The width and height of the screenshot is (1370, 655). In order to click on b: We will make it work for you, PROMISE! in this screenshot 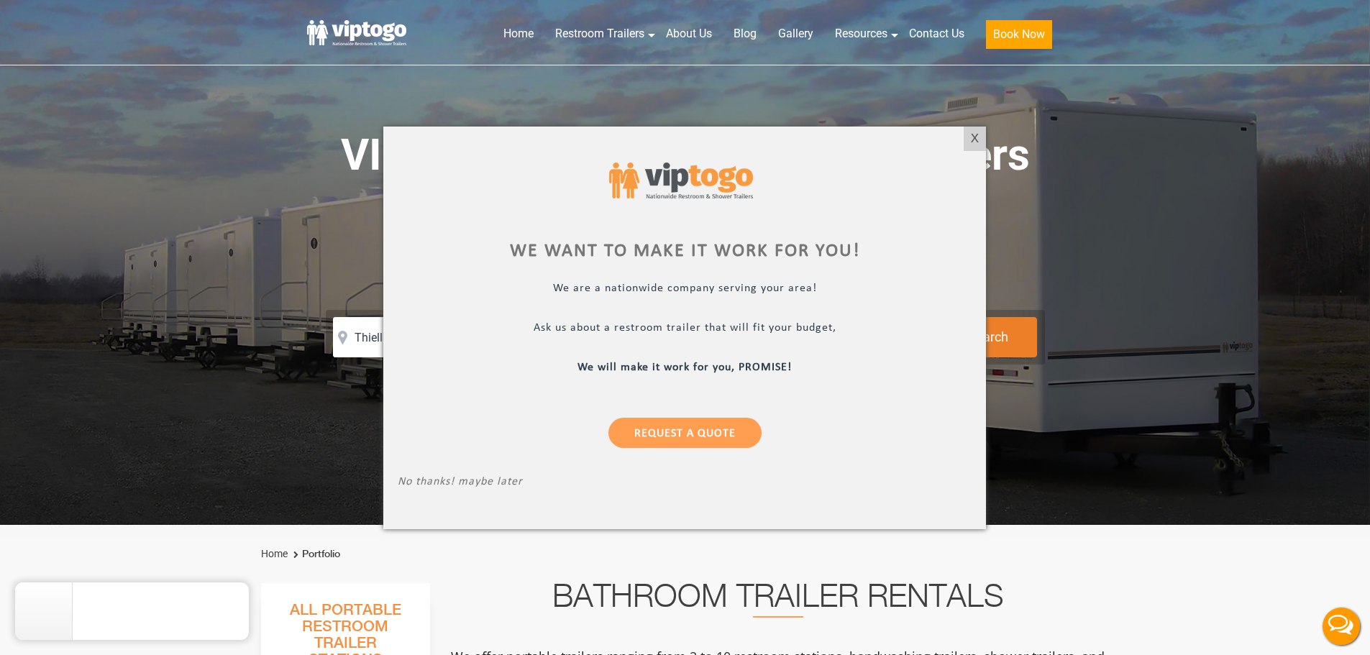, I will do `click(685, 367)`.